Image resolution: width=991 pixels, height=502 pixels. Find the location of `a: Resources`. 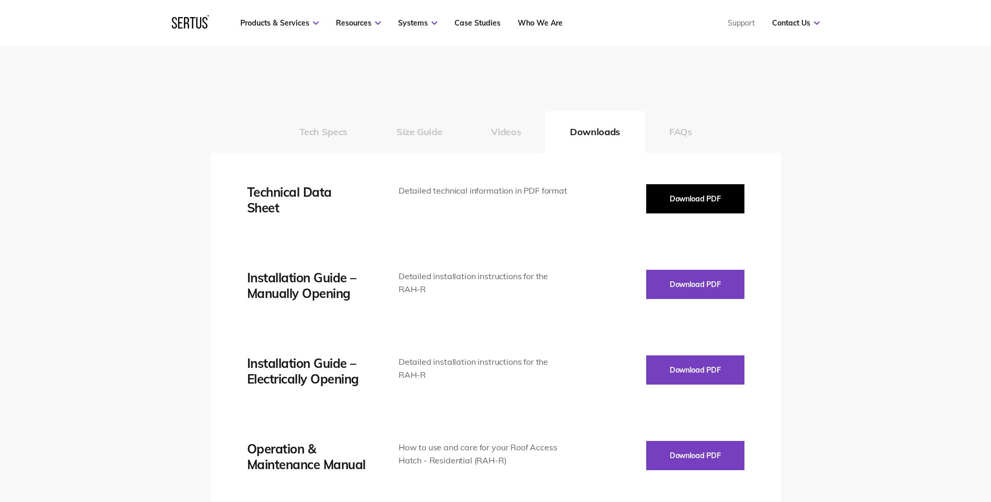

a: Resources is located at coordinates (358, 23).